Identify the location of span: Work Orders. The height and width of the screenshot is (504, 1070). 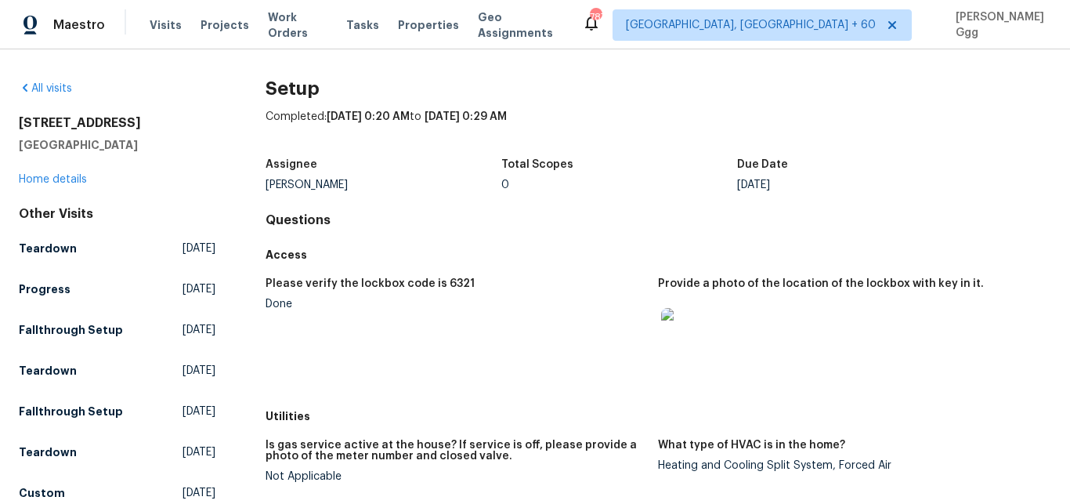
(298, 25).